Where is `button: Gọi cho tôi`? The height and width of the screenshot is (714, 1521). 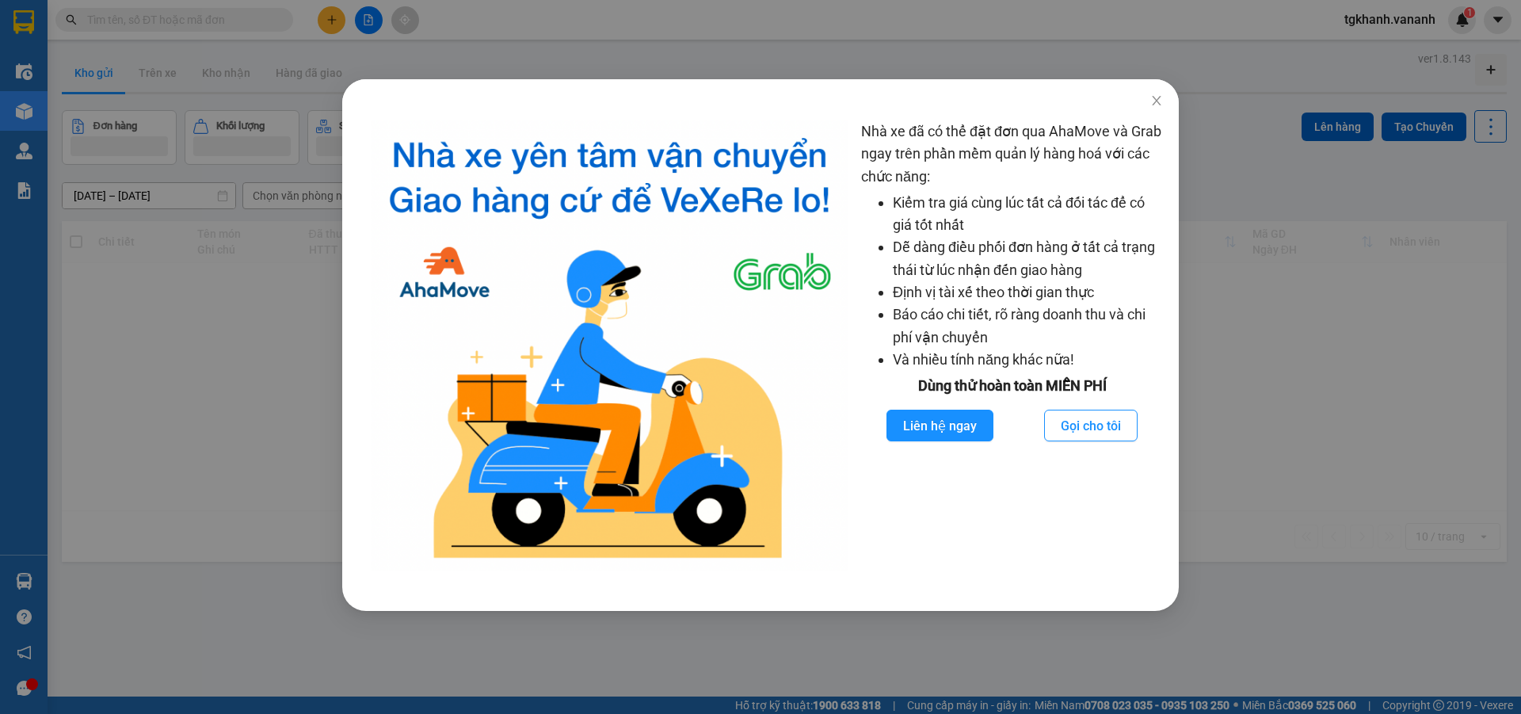
button: Gọi cho tôi is located at coordinates (1091, 426).